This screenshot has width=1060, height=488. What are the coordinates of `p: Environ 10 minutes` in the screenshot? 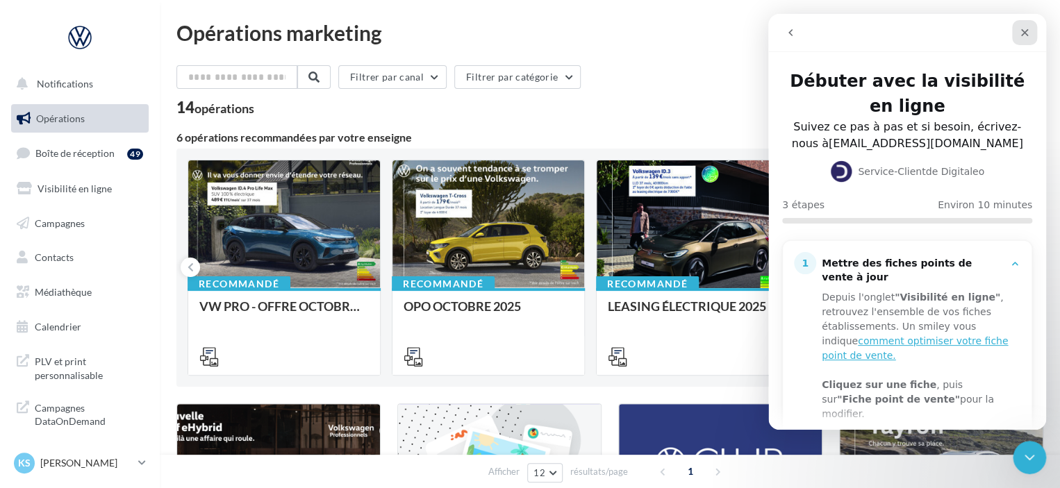 It's located at (217, 191).